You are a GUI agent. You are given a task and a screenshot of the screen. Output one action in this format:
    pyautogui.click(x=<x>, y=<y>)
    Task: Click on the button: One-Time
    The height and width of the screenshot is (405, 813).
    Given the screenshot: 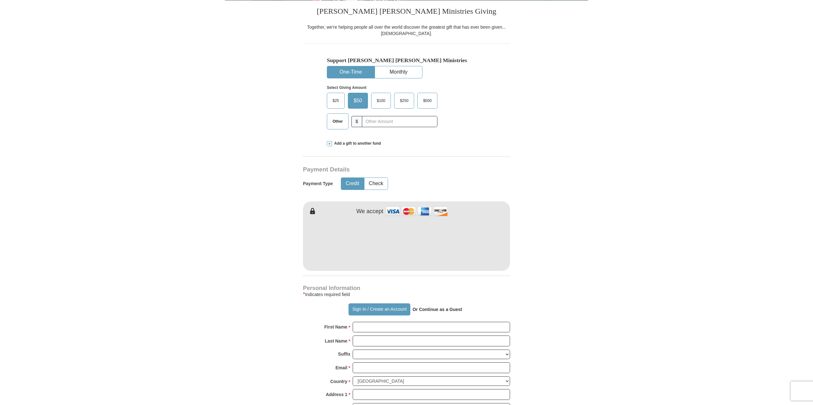 What is the action you would take?
    pyautogui.click(x=351, y=72)
    